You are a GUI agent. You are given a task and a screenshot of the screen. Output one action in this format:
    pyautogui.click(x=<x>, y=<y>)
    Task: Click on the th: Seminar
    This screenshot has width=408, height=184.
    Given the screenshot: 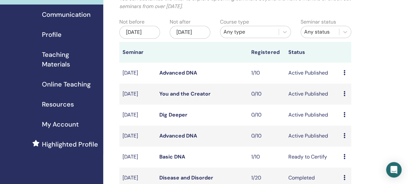 What is the action you would take?
    pyautogui.click(x=138, y=52)
    